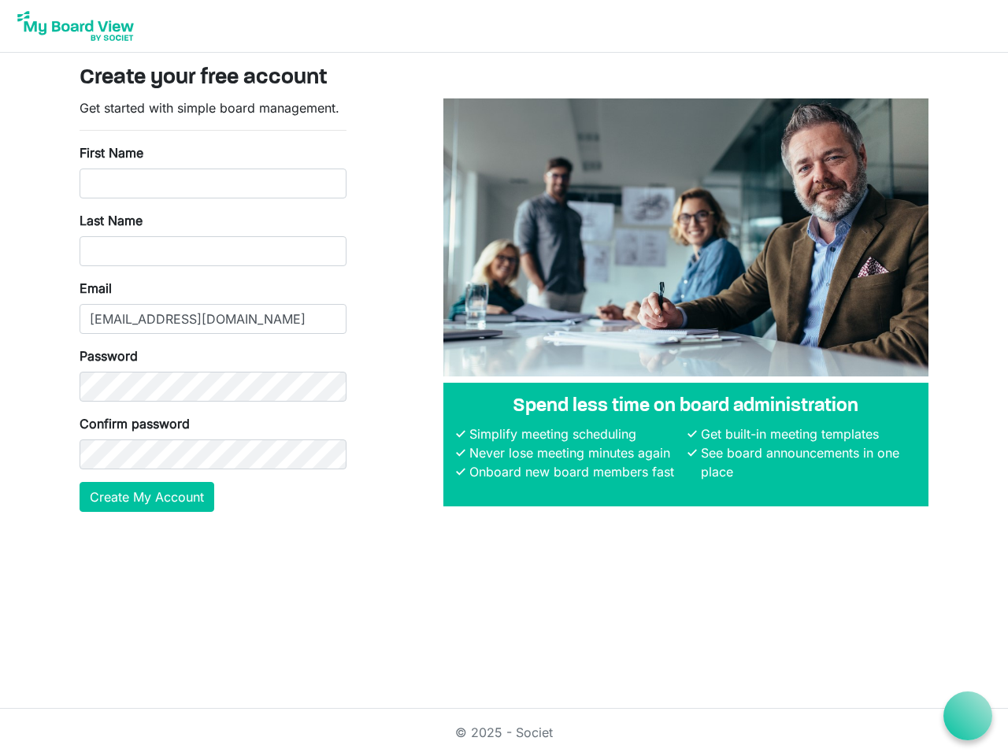 This screenshot has height=756, width=1008. I want to click on label: Confirm password, so click(135, 424).